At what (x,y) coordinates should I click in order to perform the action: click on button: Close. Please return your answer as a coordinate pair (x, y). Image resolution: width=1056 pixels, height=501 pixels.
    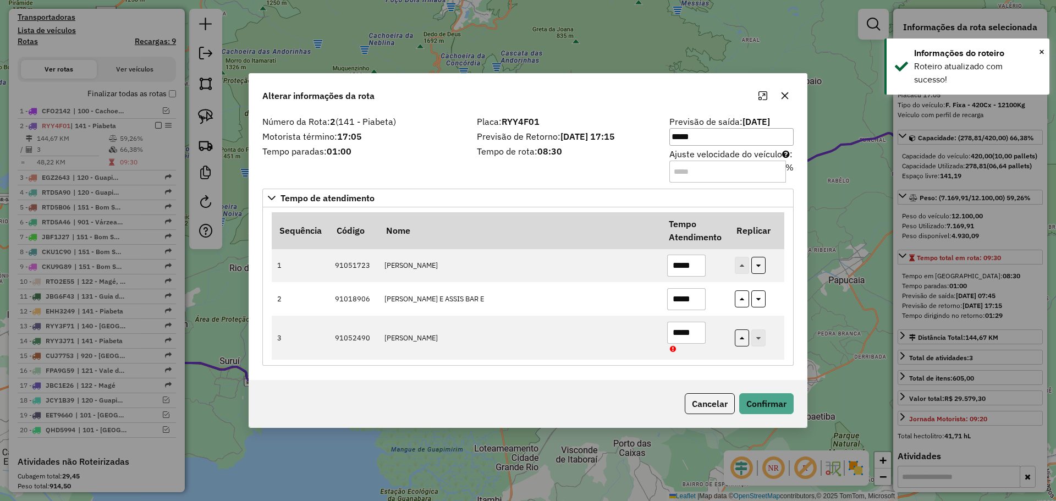
    Looking at the image, I should click on (1042, 52).